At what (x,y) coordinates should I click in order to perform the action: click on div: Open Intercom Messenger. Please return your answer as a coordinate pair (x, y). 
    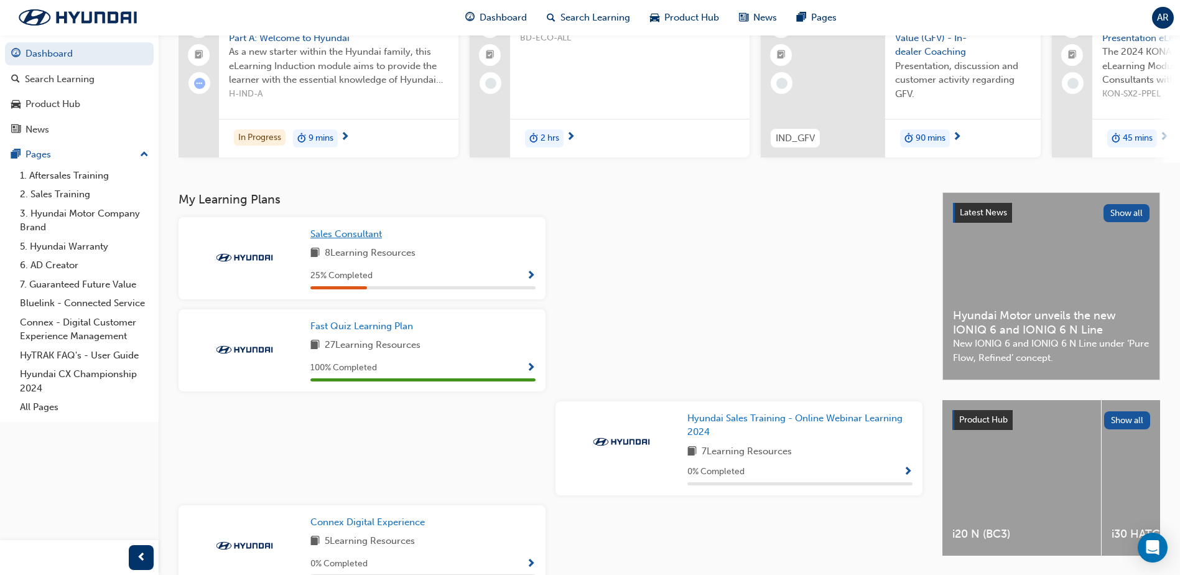
    Looking at the image, I should click on (1153, 547).